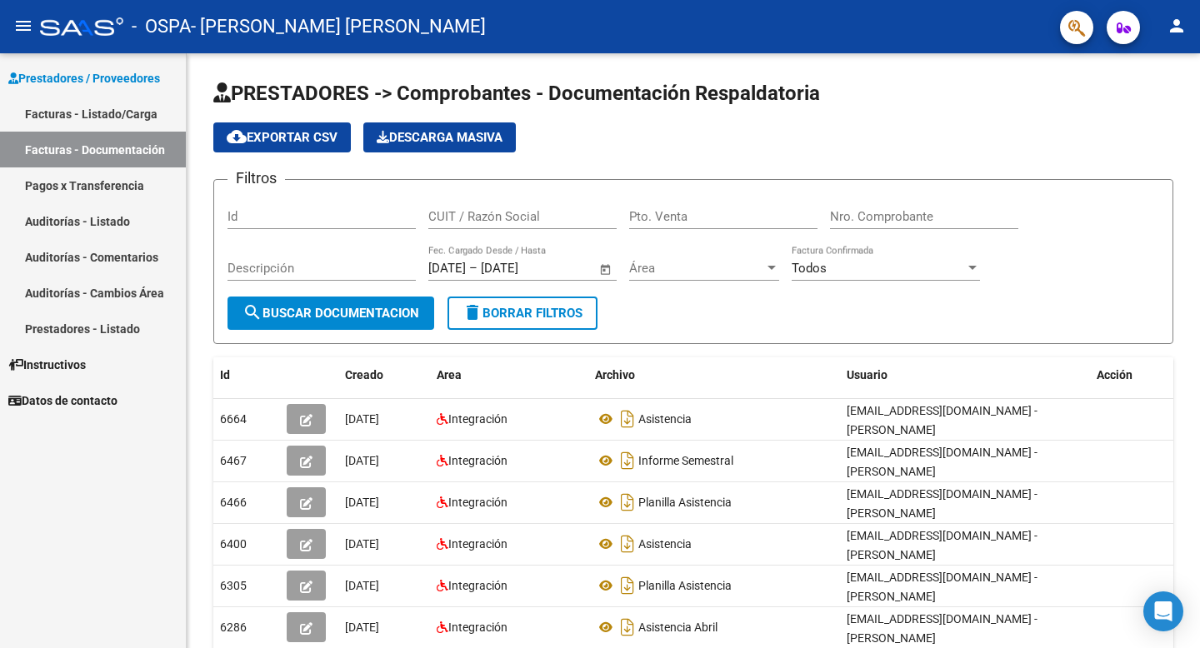  Describe the element at coordinates (23, 26) in the screenshot. I see `mat-icon: menu` at that location.